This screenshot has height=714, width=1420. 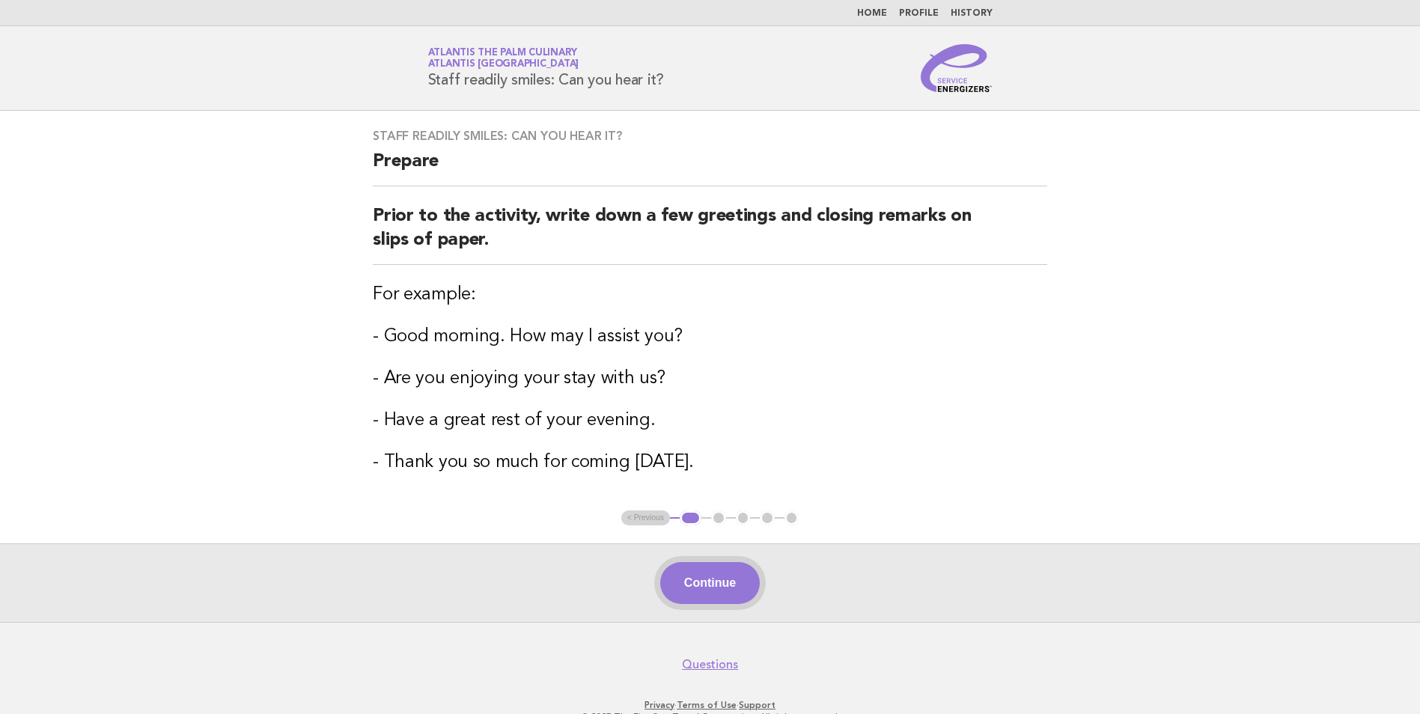 I want to click on button: 1, so click(x=690, y=518).